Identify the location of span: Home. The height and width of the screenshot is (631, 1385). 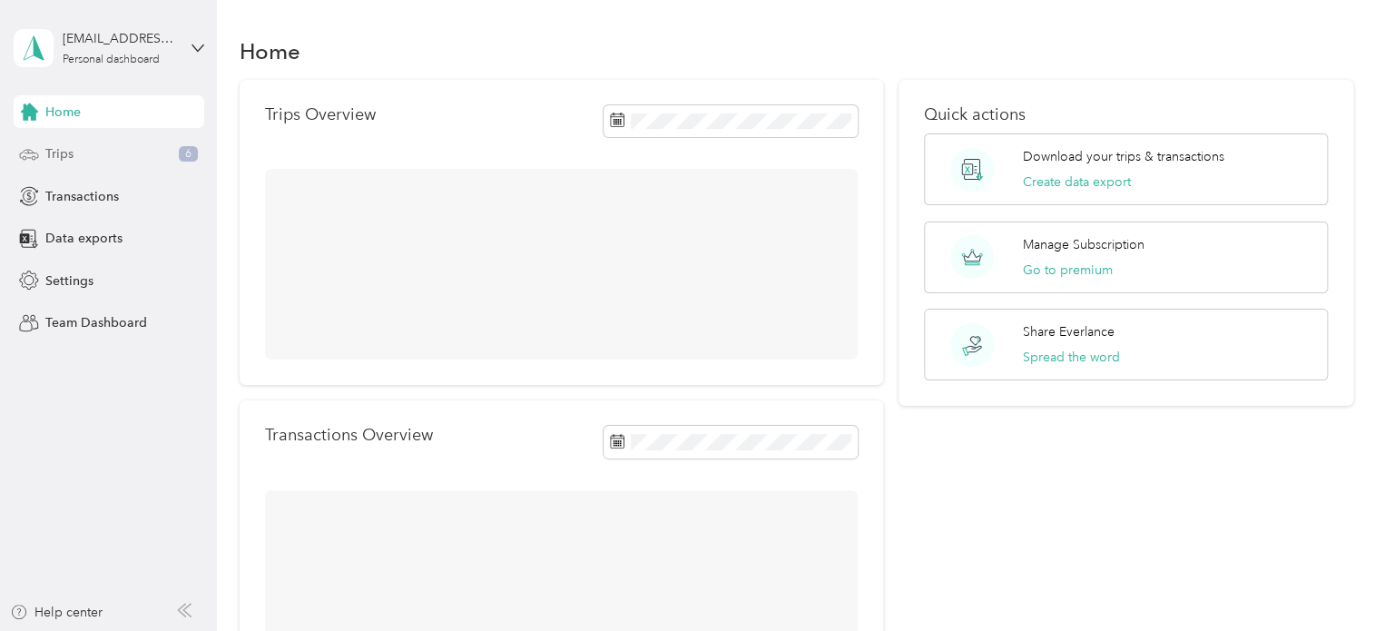
(63, 112).